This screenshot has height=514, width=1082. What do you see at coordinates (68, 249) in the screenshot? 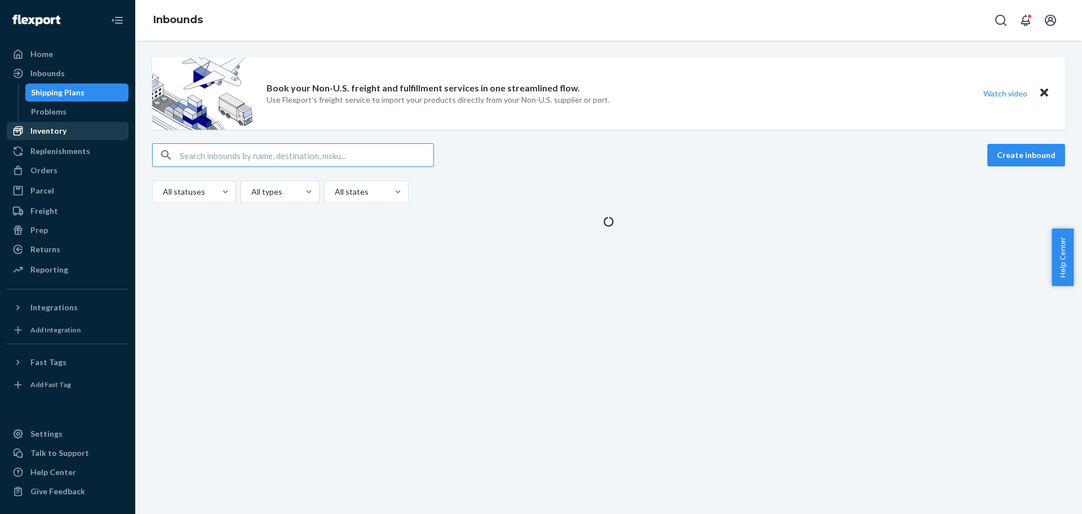
I see `a: Returns` at bounding box center [68, 249].